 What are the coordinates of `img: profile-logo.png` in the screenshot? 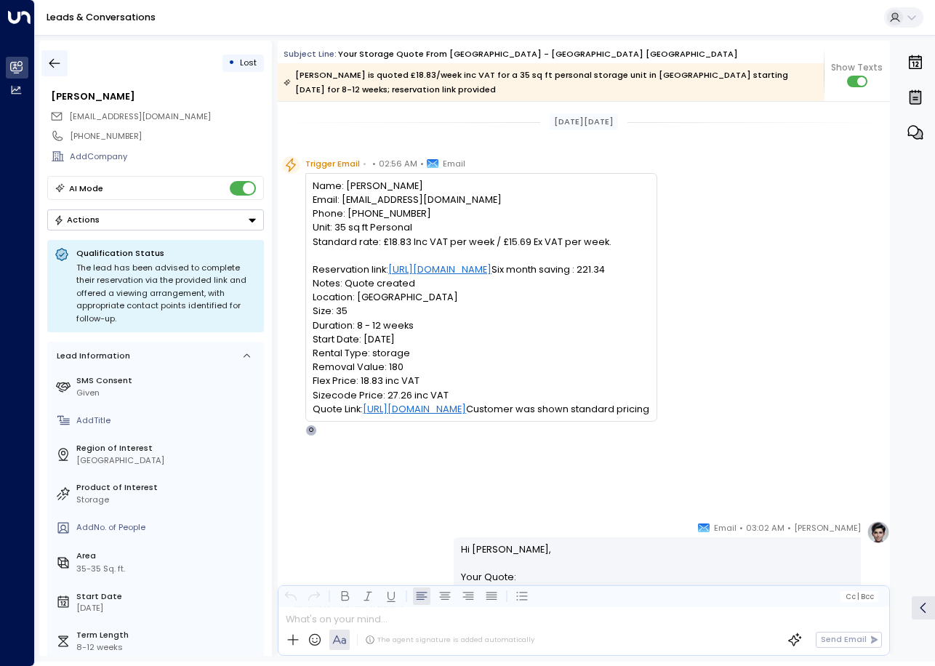 It's located at (878, 532).